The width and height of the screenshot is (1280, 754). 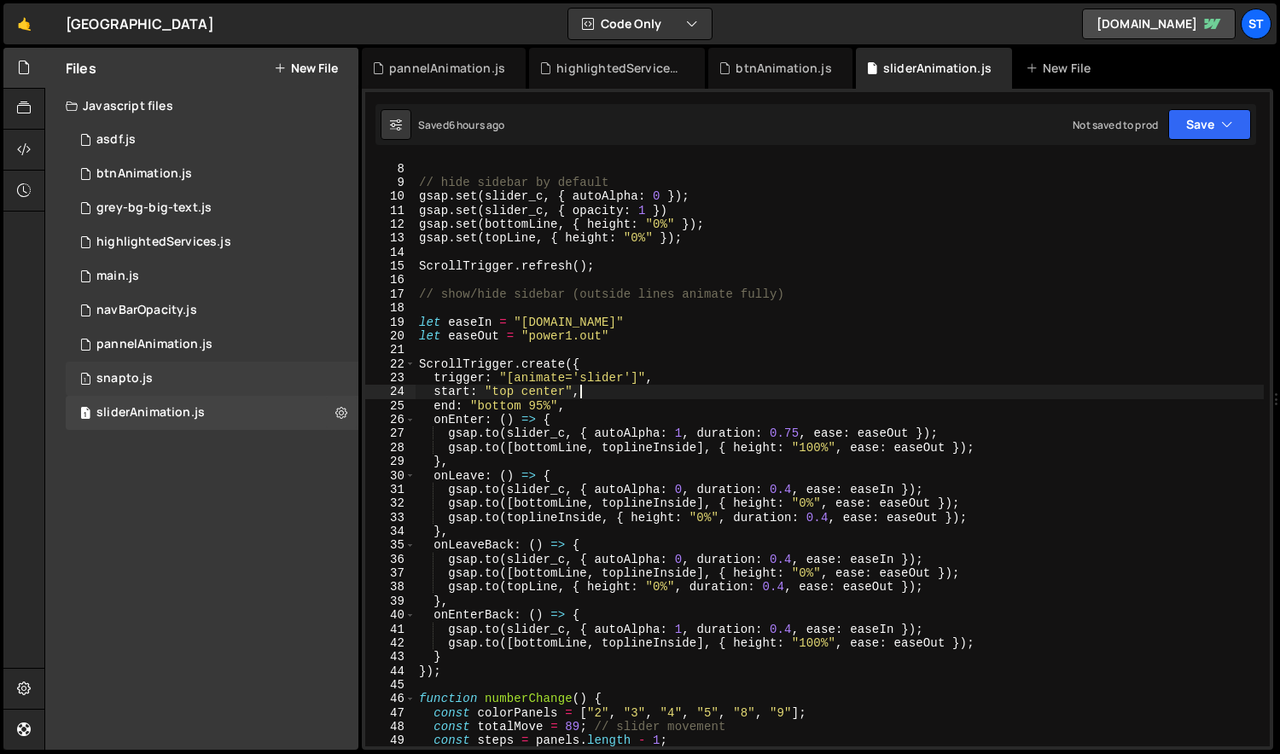 What do you see at coordinates (390, 238) in the screenshot?
I see `div: 13` at bounding box center [390, 238].